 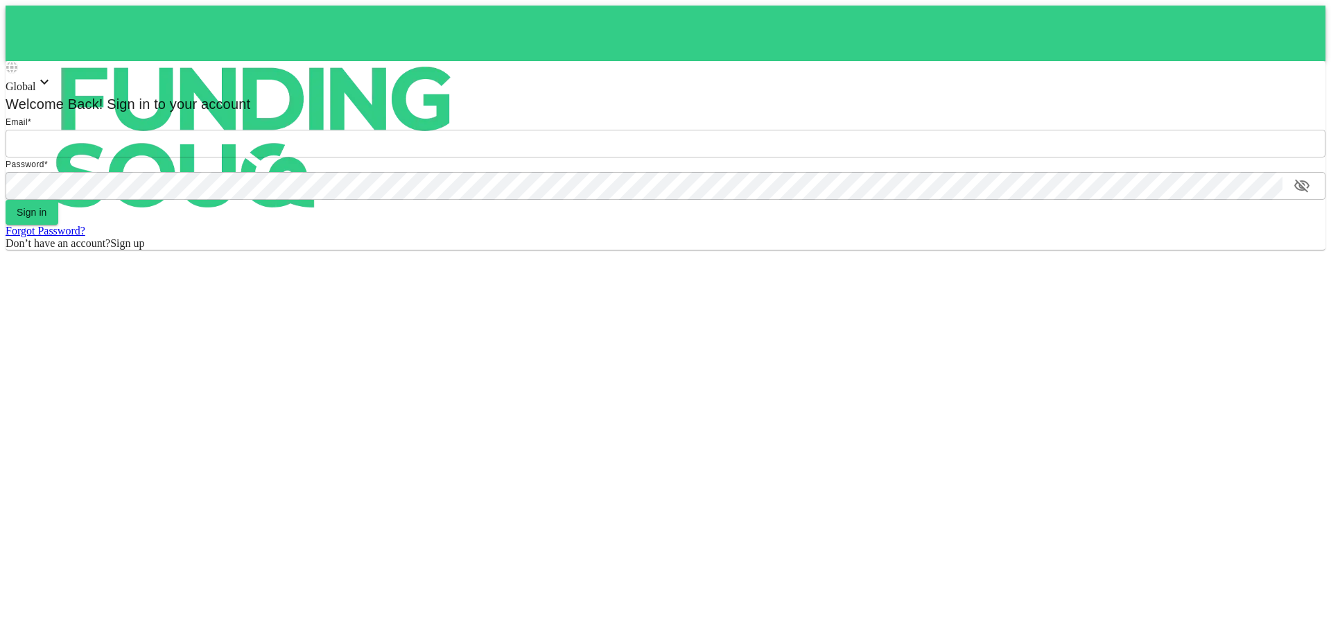 What do you see at coordinates (666, 144) in the screenshot?
I see `div: email` at bounding box center [666, 144].